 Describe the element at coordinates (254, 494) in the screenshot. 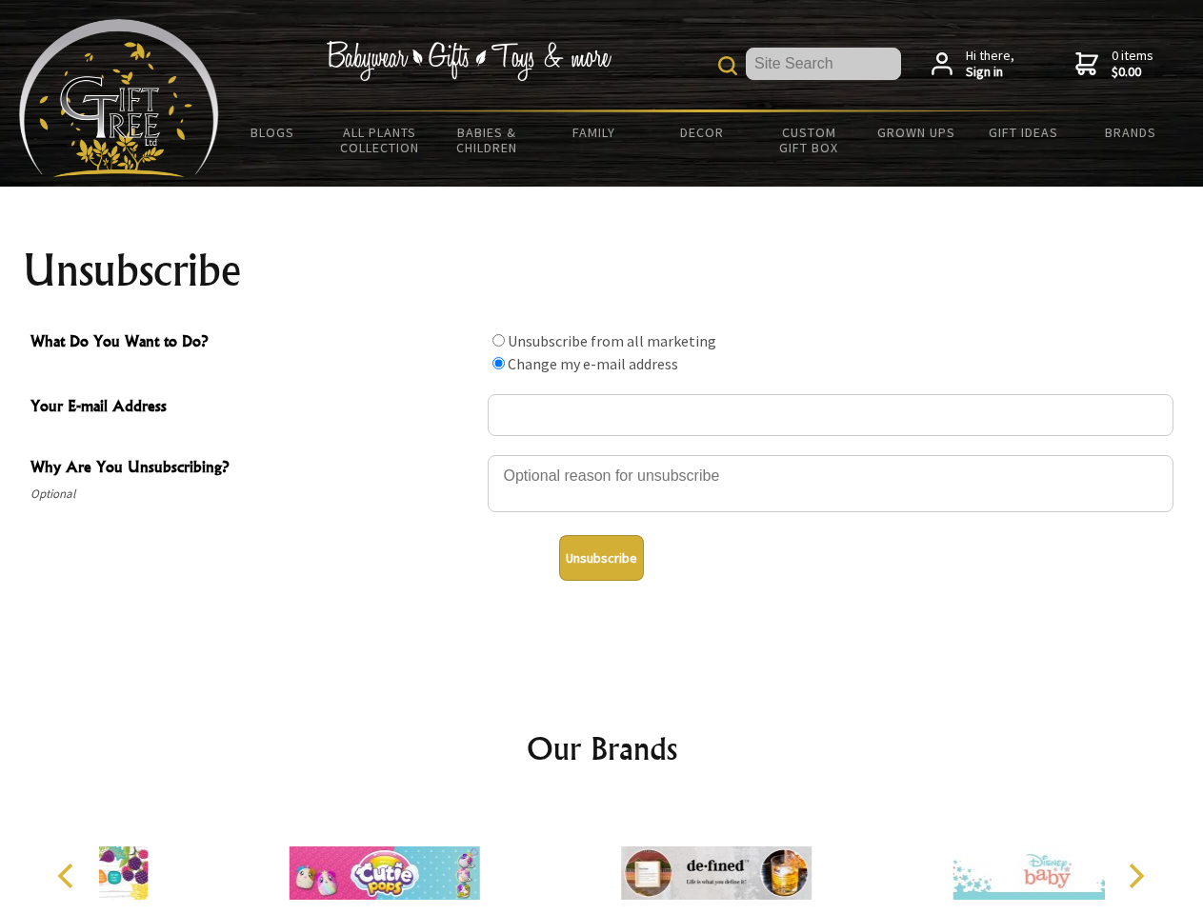

I see `span: Optional` at that location.